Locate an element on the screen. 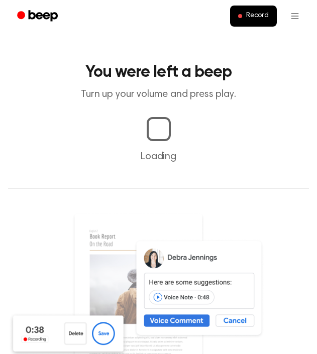 The height and width of the screenshot is (354, 317). button: Record is located at coordinates (253, 16).